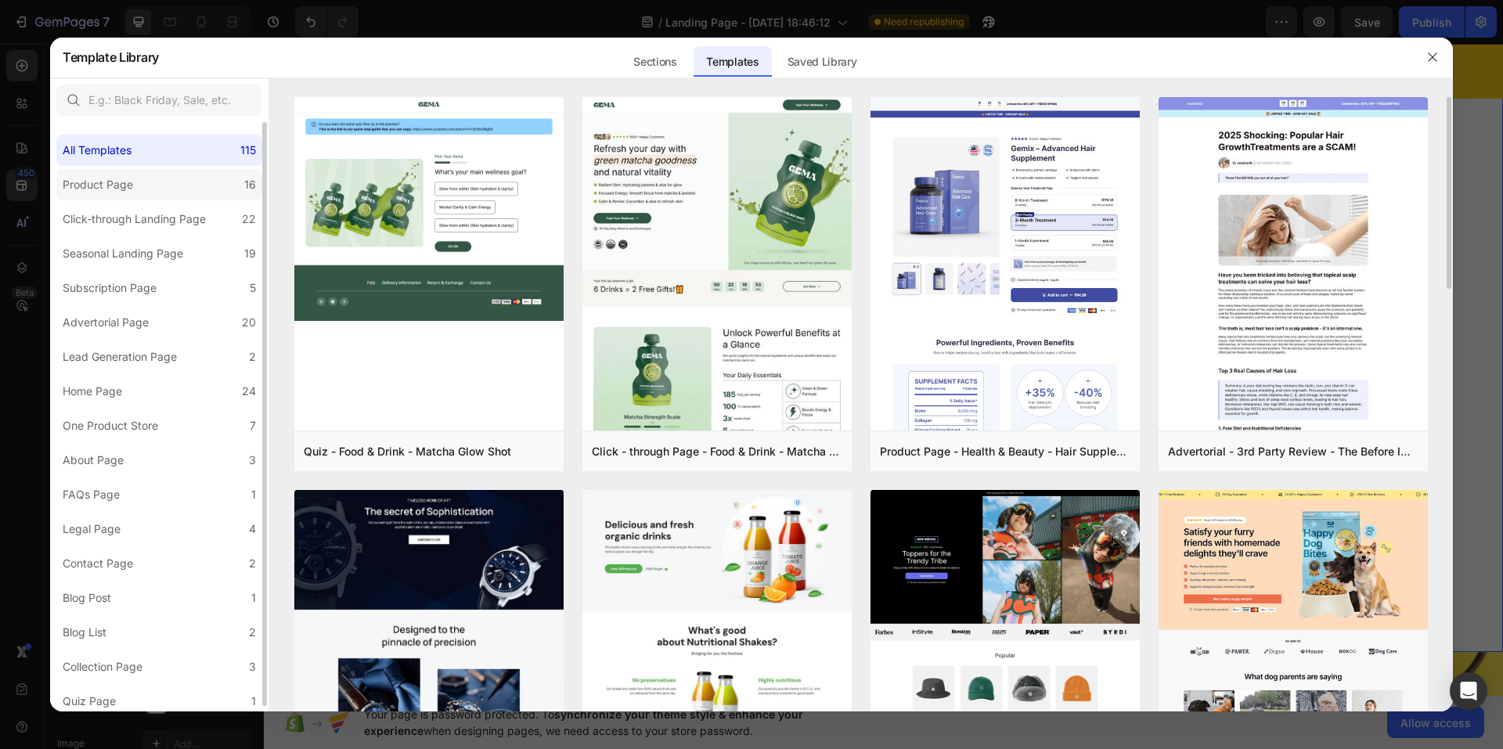 This screenshot has width=1503, height=749. What do you see at coordinates (429, 209) in the screenshot?
I see `img: quiz-1.png` at bounding box center [429, 209].